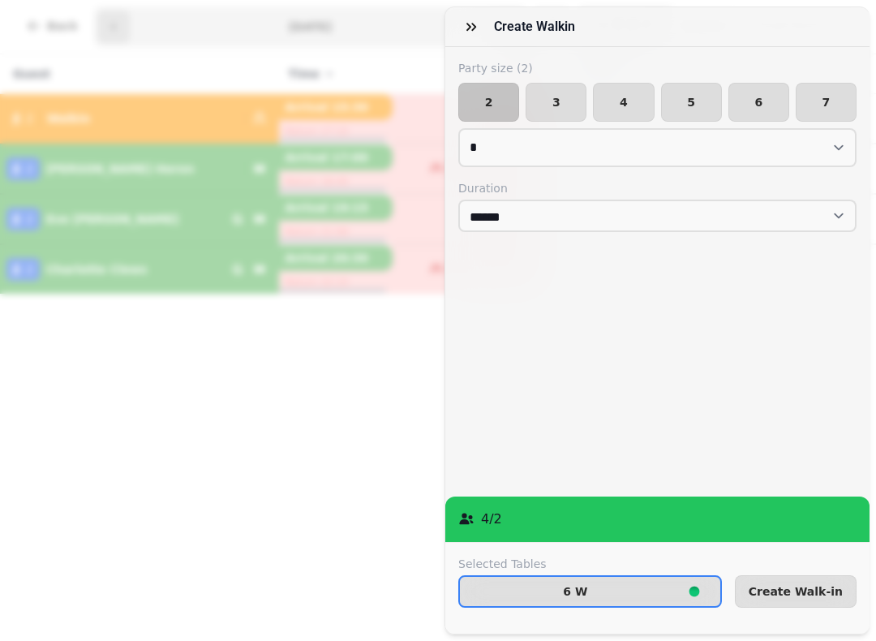  I want to click on span: 6, so click(758, 102).